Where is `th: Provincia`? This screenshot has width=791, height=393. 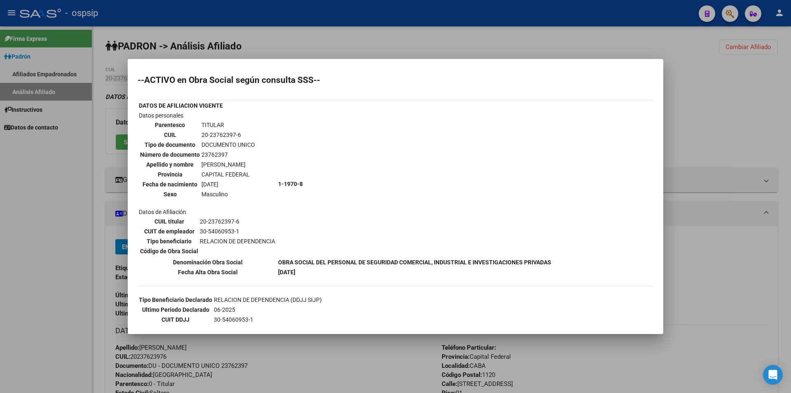 th: Provincia is located at coordinates (170, 174).